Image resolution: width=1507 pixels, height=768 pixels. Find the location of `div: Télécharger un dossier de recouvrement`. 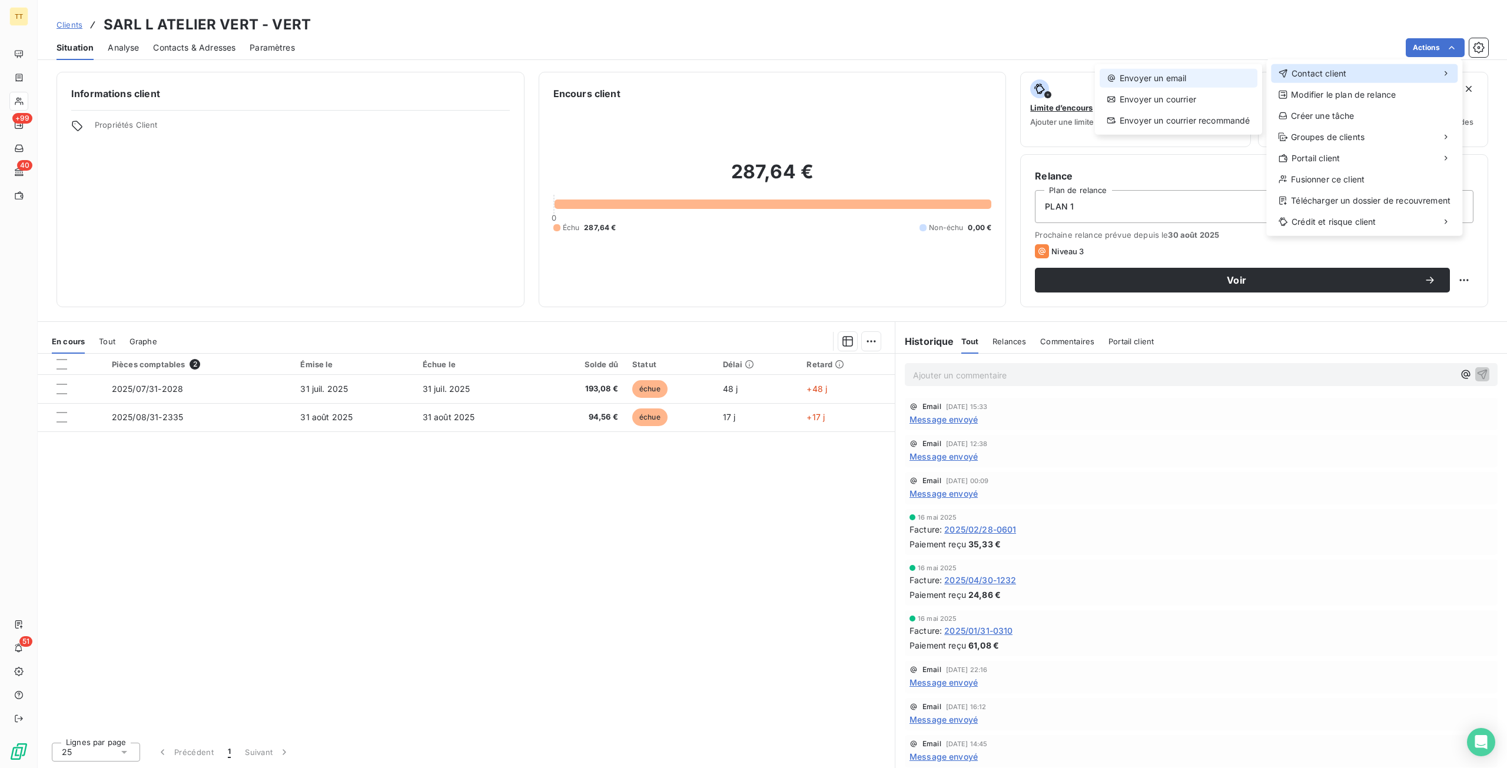

div: Télécharger un dossier de recouvrement is located at coordinates (1364, 201).